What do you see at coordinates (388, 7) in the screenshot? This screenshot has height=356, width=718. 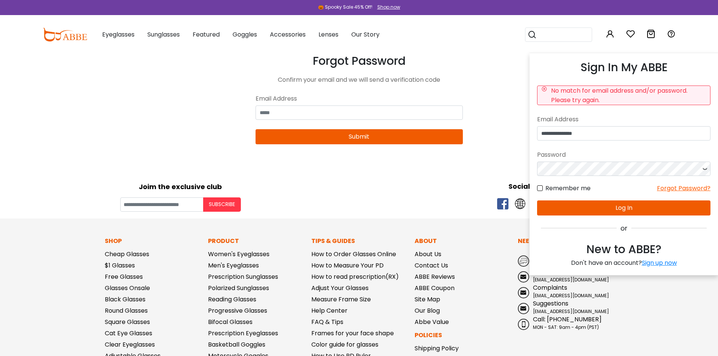 I see `div: Shop now` at bounding box center [388, 7].